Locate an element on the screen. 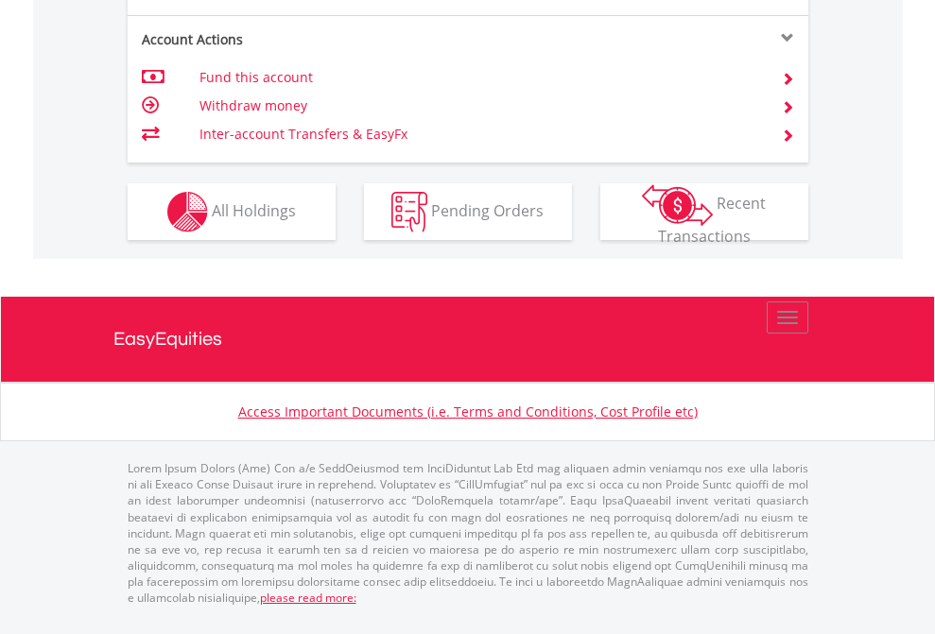  img: pending_instructions-wht.png is located at coordinates (409, 212).